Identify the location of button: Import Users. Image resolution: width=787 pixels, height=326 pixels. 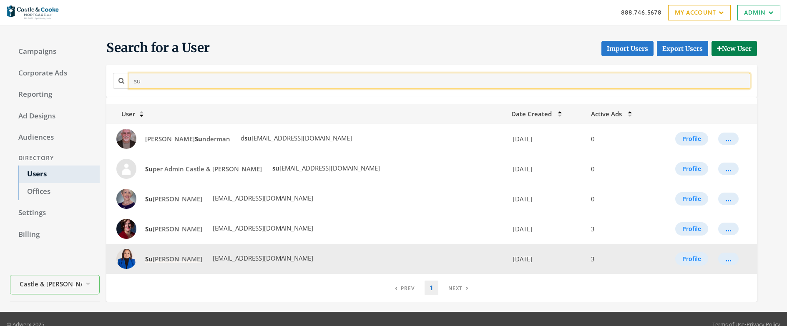
(627, 48).